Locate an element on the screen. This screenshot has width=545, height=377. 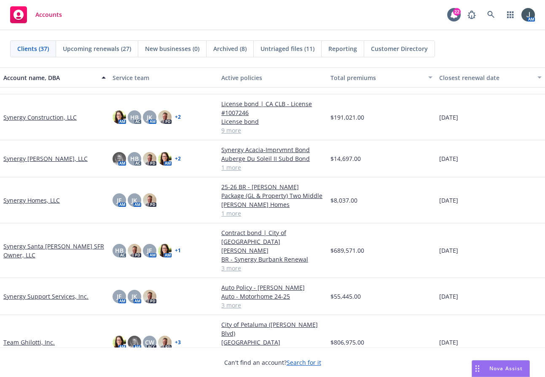
a: 9 more is located at coordinates (272, 130).